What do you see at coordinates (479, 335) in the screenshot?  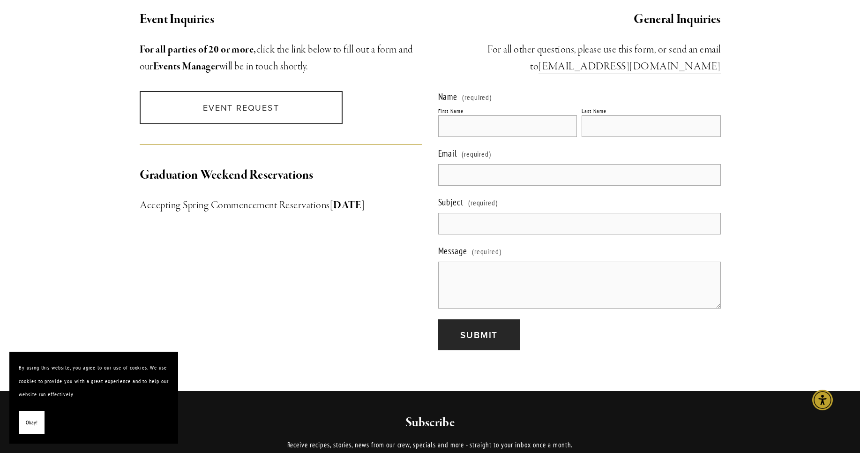 I see `button: SubmitSubmit` at bounding box center [479, 335].